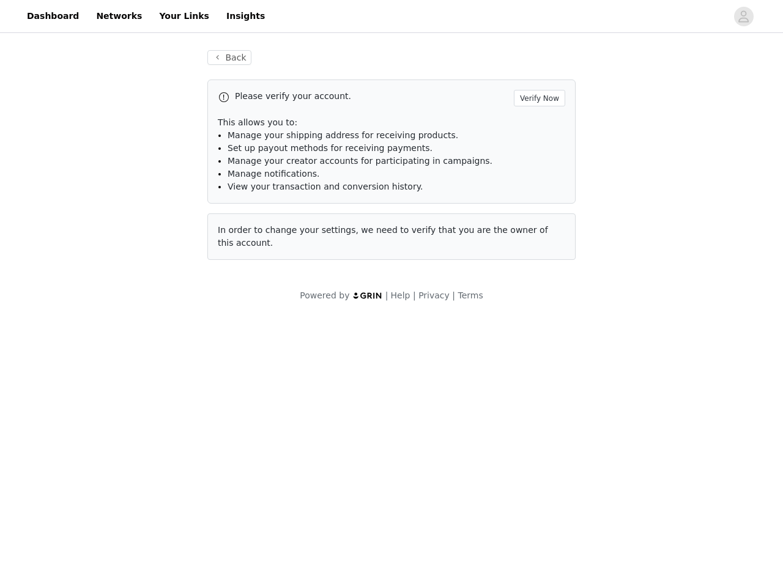 The image size is (783, 587). I want to click on span: Manage your creator accounts for participating in campaigns., so click(360, 161).